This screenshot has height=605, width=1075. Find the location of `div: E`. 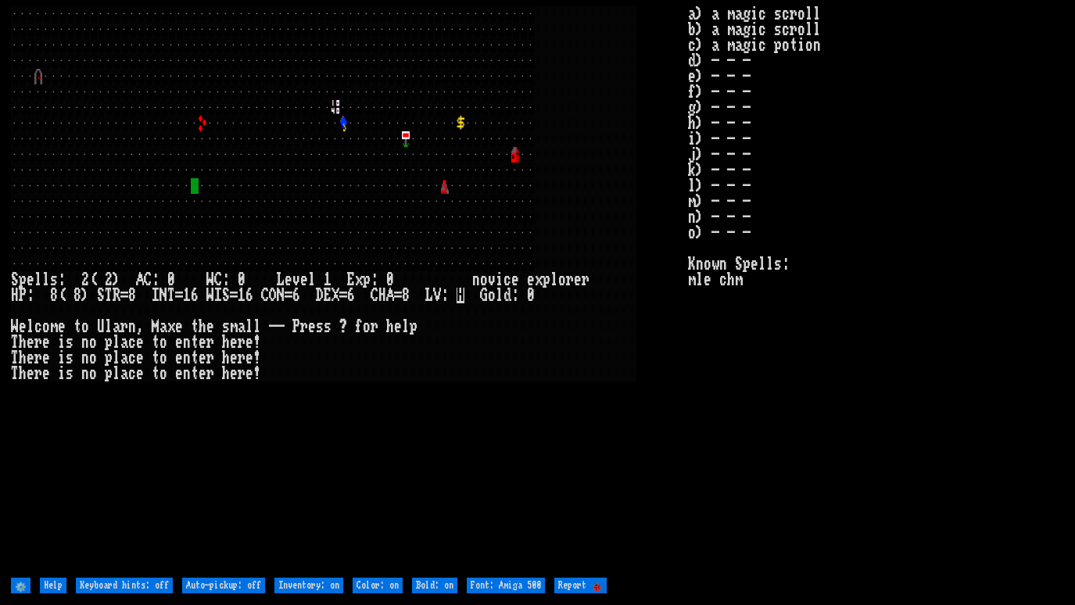

div: E is located at coordinates (328, 296).